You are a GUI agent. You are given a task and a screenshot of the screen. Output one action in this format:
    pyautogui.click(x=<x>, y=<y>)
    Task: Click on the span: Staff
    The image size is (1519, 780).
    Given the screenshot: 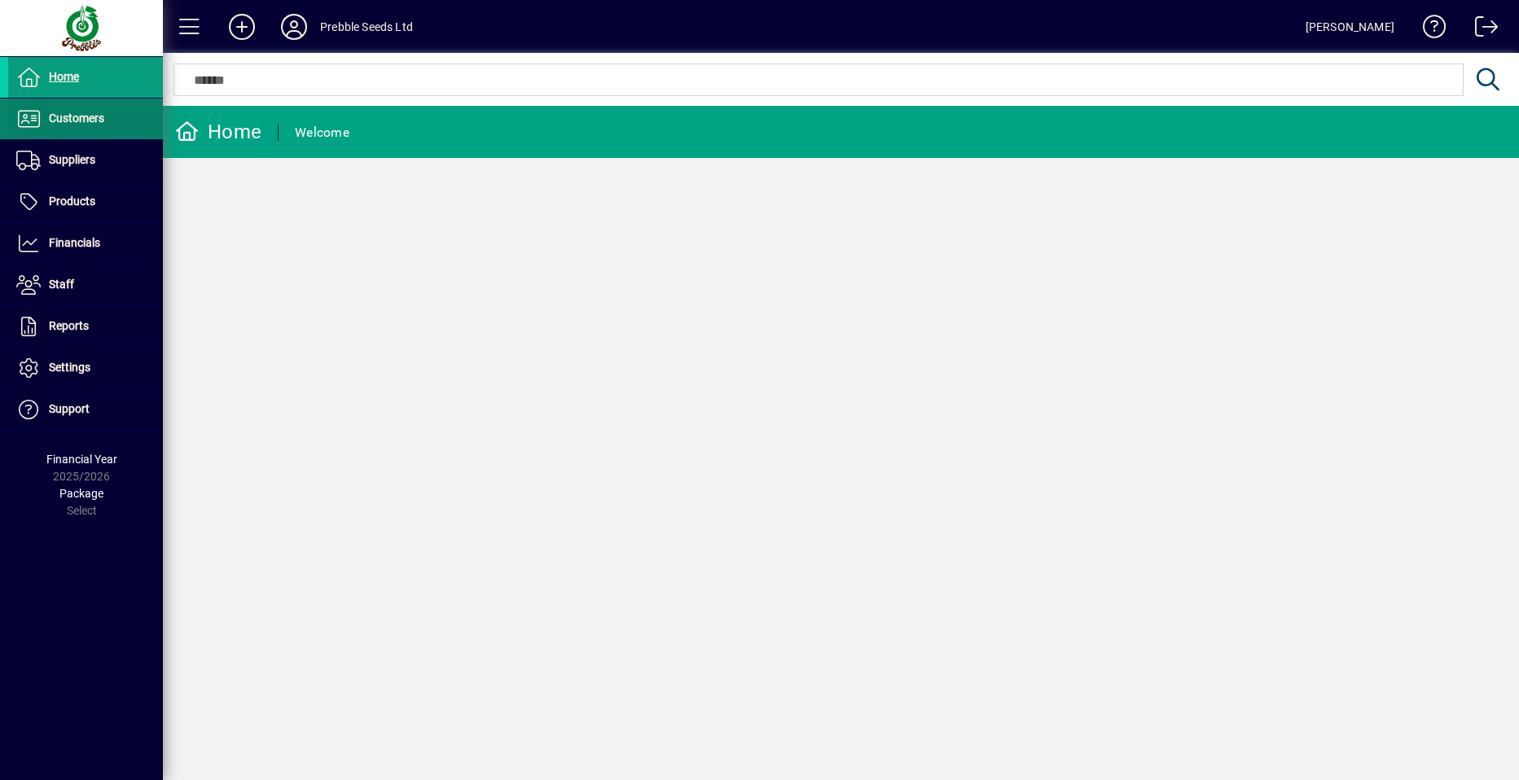 What is the action you would take?
    pyautogui.click(x=61, y=284)
    